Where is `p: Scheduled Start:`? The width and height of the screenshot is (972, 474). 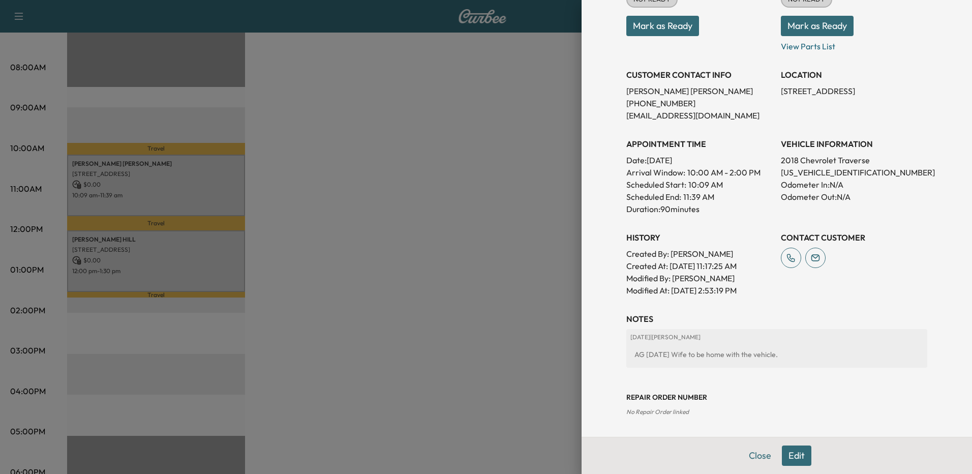 p: Scheduled Start: is located at coordinates (656, 185).